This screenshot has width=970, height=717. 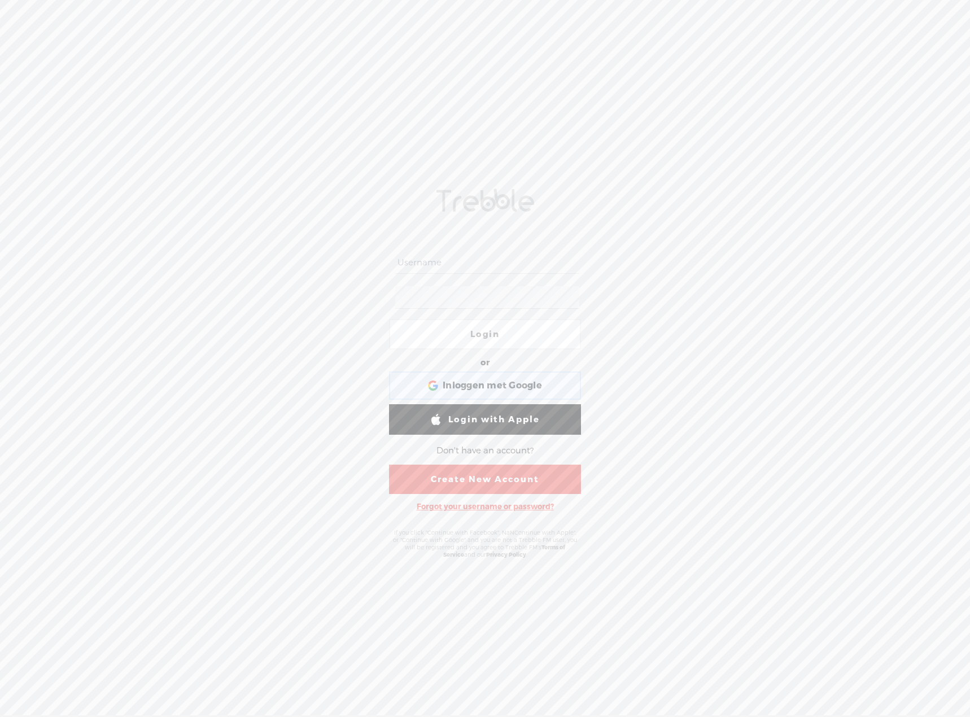 I want to click on a: Create New Account, so click(x=485, y=480).